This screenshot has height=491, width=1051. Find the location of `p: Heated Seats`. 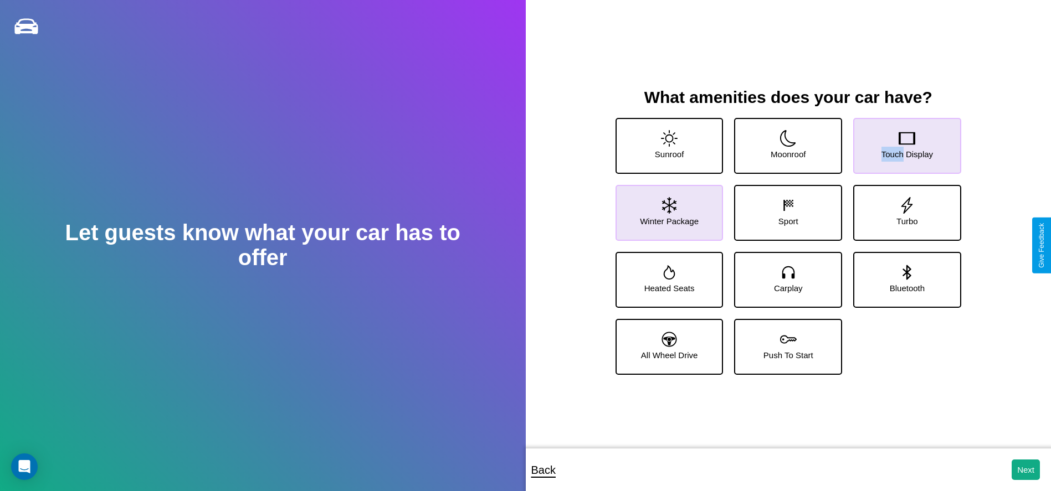

p: Heated Seats is located at coordinates (669, 288).